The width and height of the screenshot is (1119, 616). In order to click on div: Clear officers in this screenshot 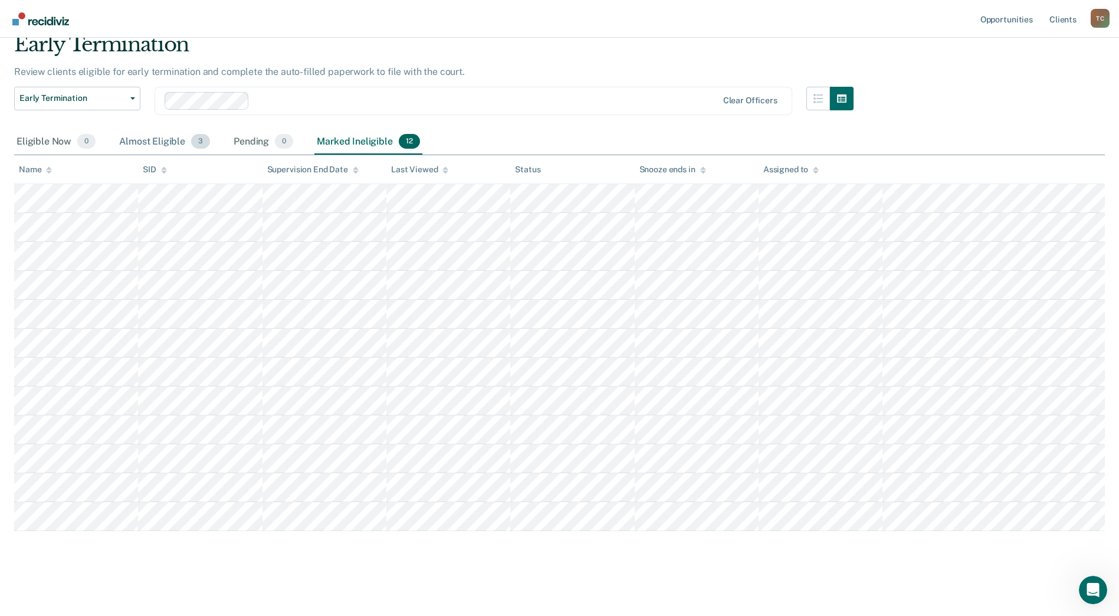, I will do `click(750, 100)`.